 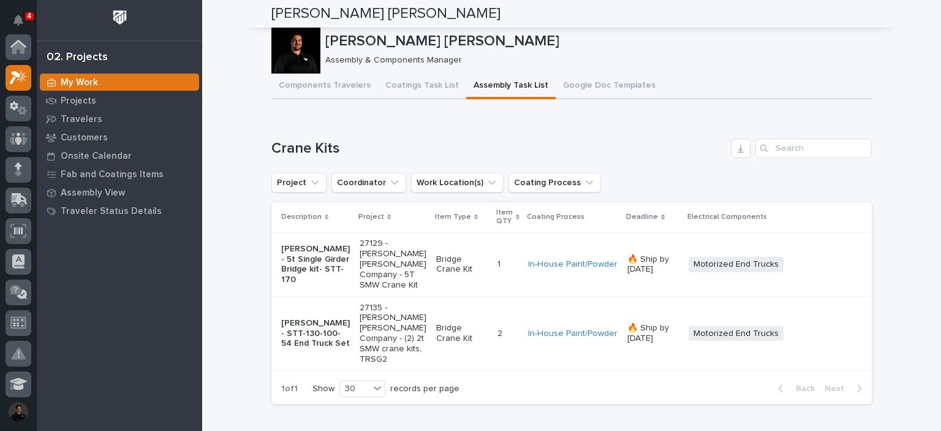 I want to click on img: Workspace Logo, so click(x=119, y=17).